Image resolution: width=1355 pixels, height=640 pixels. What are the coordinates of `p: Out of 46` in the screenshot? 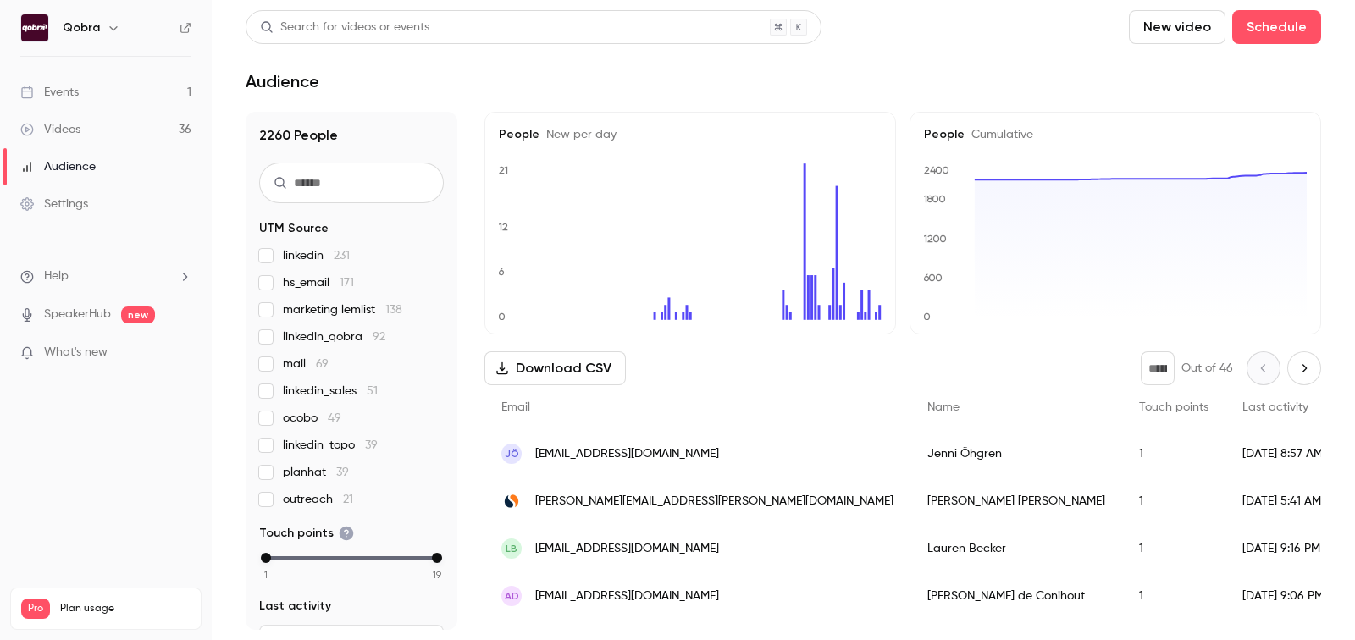 It's located at (1207, 368).